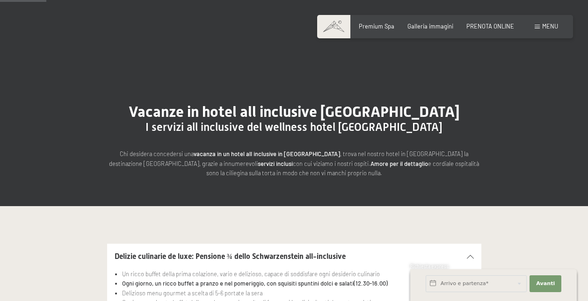 This screenshot has height=301, width=588. What do you see at coordinates (430, 26) in the screenshot?
I see `span: Galleria immagini` at bounding box center [430, 26].